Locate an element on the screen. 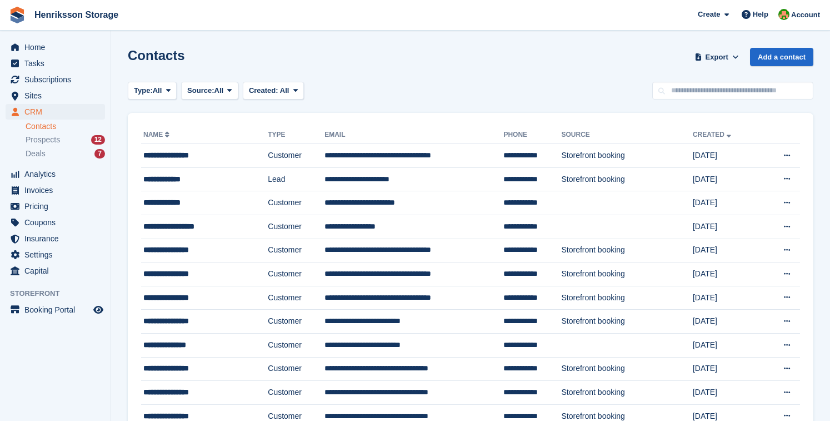 This screenshot has height=421, width=830. span: Tasks is located at coordinates (58, 63).